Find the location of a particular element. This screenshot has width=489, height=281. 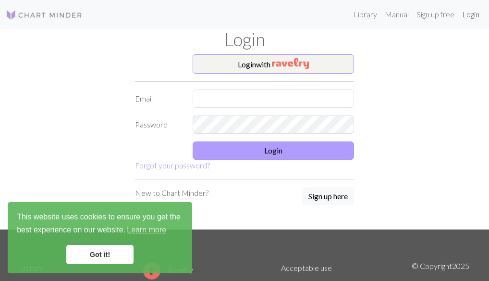

button: Loginwith is located at coordinates (273, 64).